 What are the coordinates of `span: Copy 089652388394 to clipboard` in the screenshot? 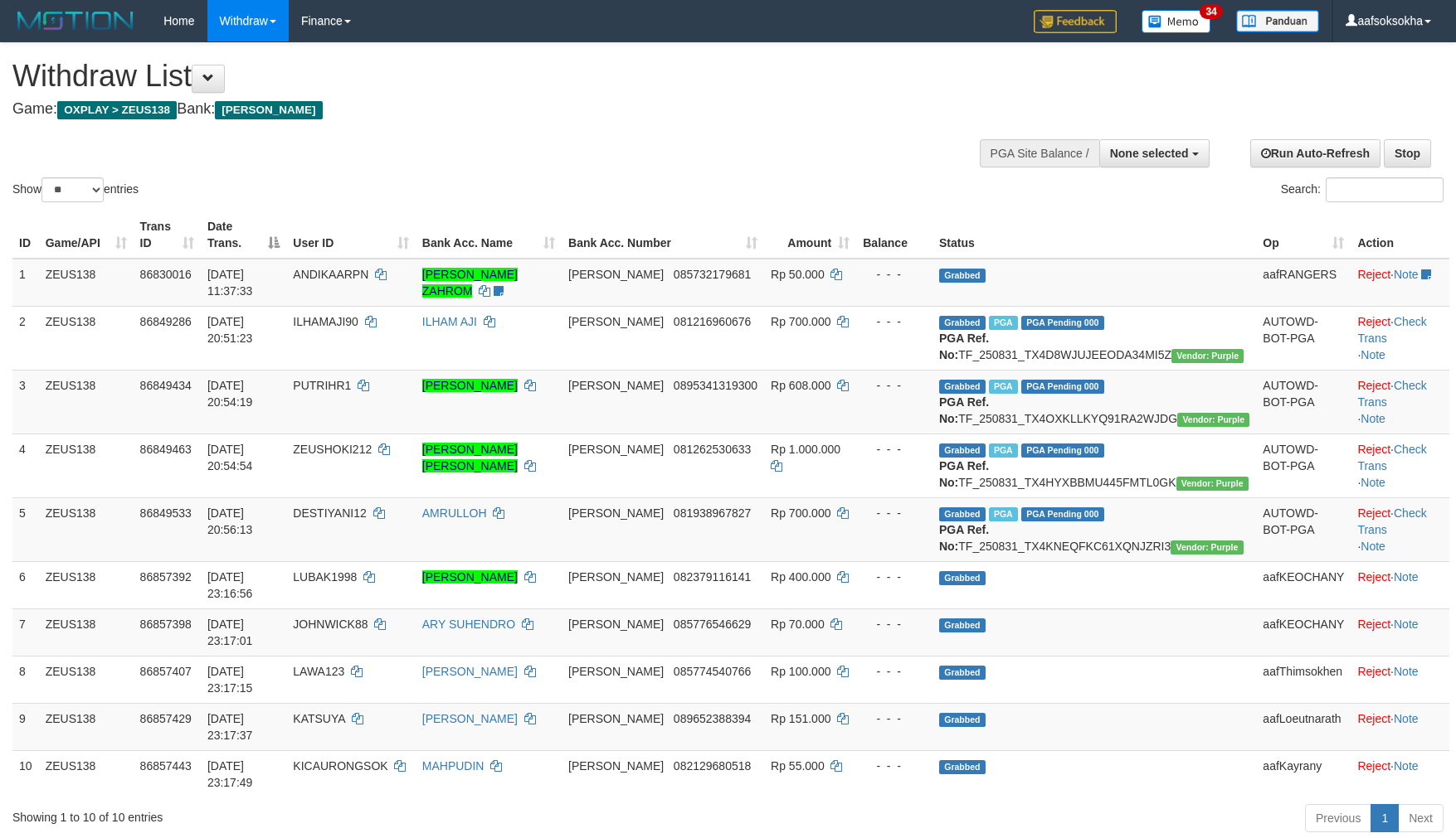 It's located at (712, 719).